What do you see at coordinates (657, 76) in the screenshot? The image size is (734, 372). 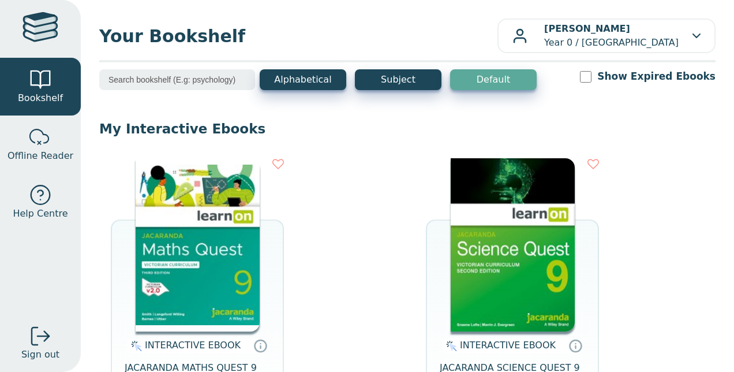 I see `label: Show Expired Ebooks` at bounding box center [657, 76].